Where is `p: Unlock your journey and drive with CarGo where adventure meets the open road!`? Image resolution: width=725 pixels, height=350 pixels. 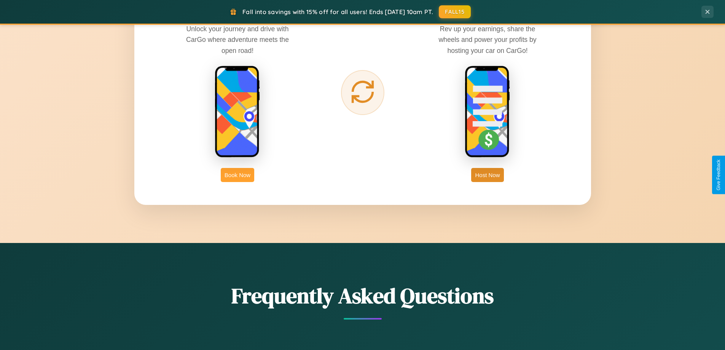 p: Unlock your journey and drive with CarGo where adventure meets the open road! is located at coordinates (237, 40).